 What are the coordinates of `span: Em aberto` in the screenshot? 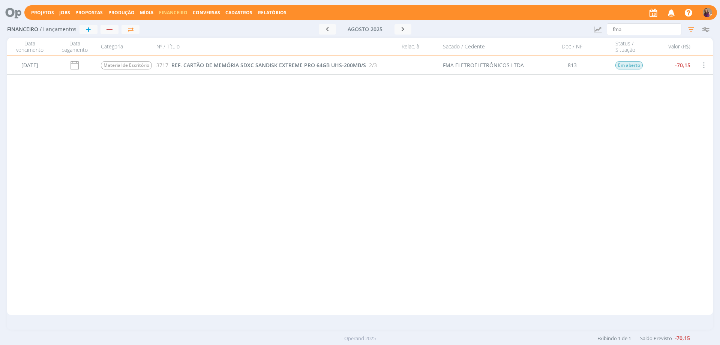 It's located at (629, 65).